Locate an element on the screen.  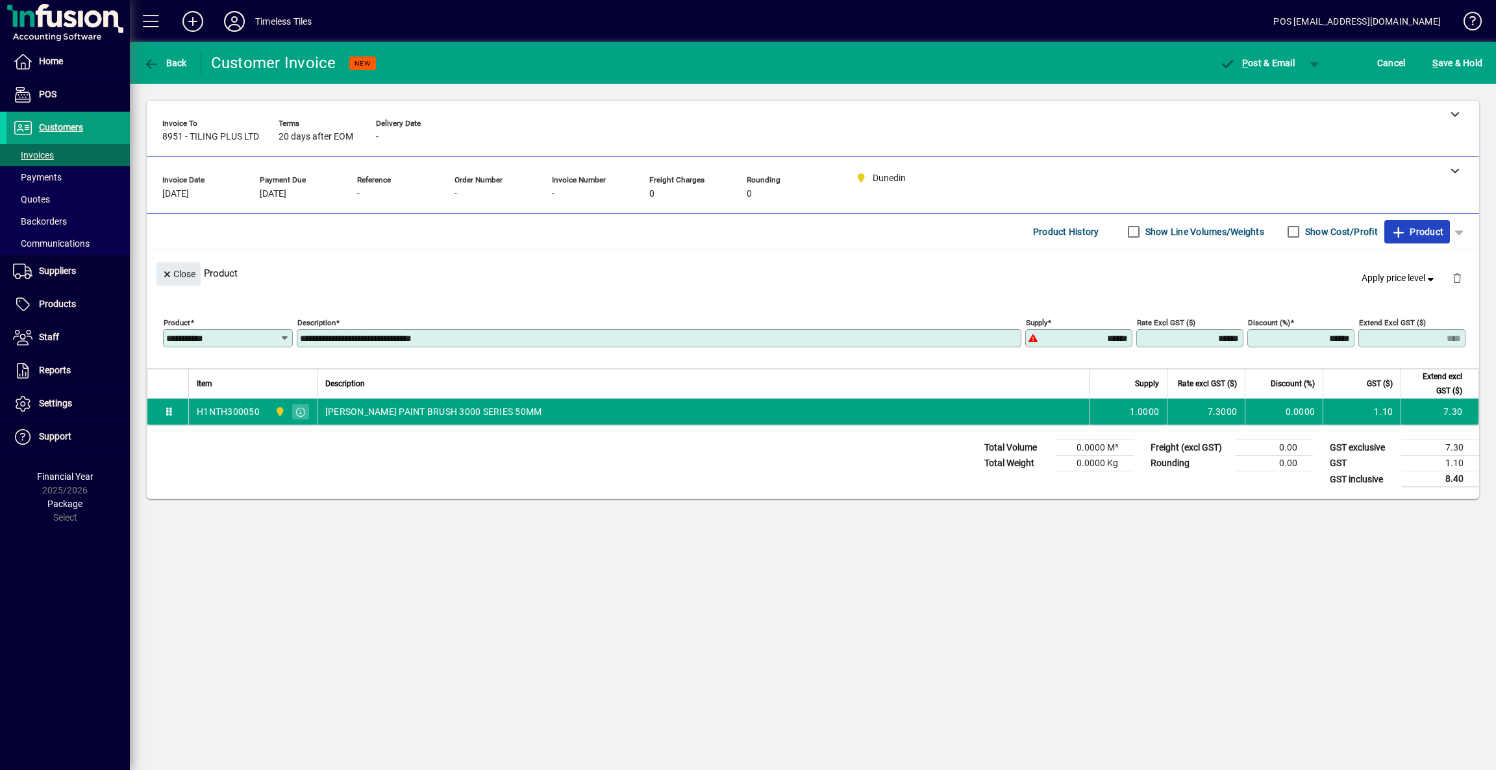
span: POS is located at coordinates (47, 94).